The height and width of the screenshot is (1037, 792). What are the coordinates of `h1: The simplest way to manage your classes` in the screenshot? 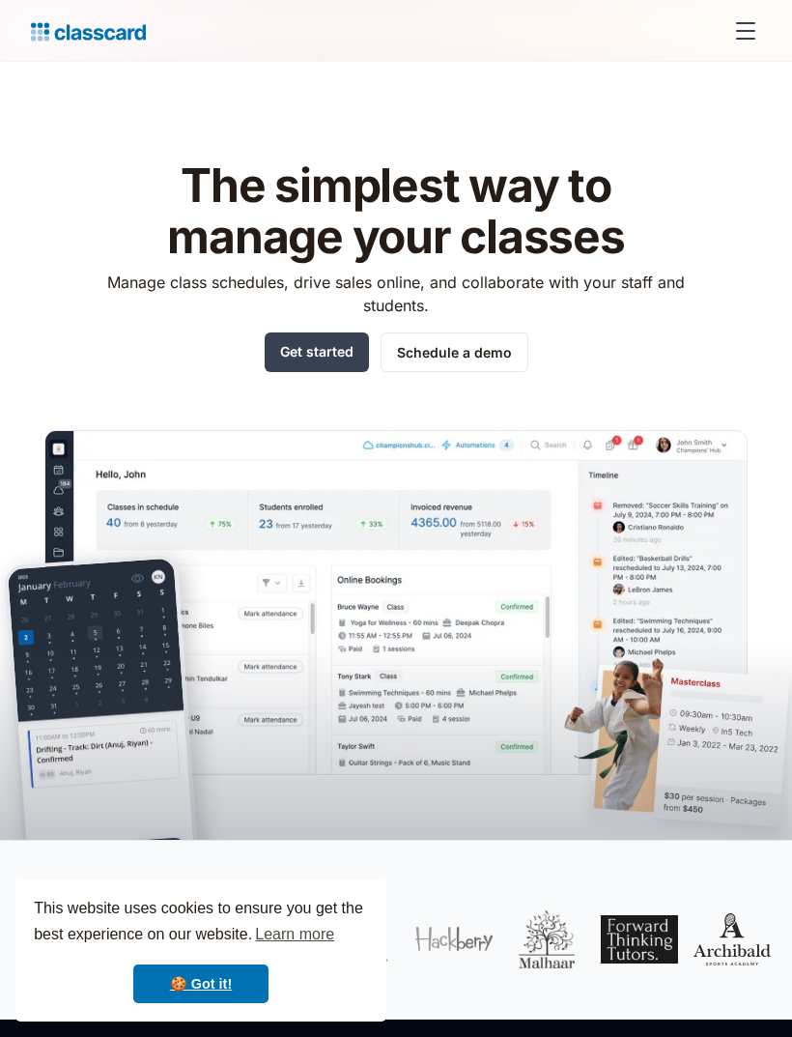 It's located at (396, 212).